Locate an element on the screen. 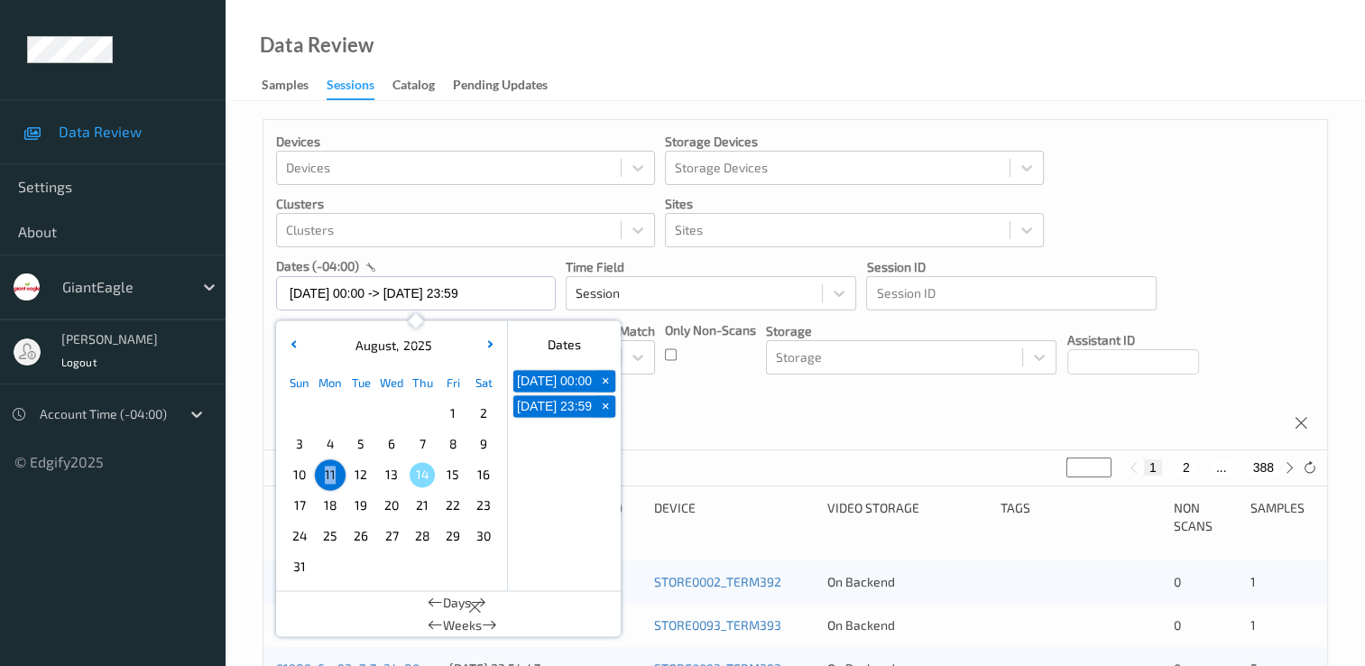  p: Storage is located at coordinates (911, 331).